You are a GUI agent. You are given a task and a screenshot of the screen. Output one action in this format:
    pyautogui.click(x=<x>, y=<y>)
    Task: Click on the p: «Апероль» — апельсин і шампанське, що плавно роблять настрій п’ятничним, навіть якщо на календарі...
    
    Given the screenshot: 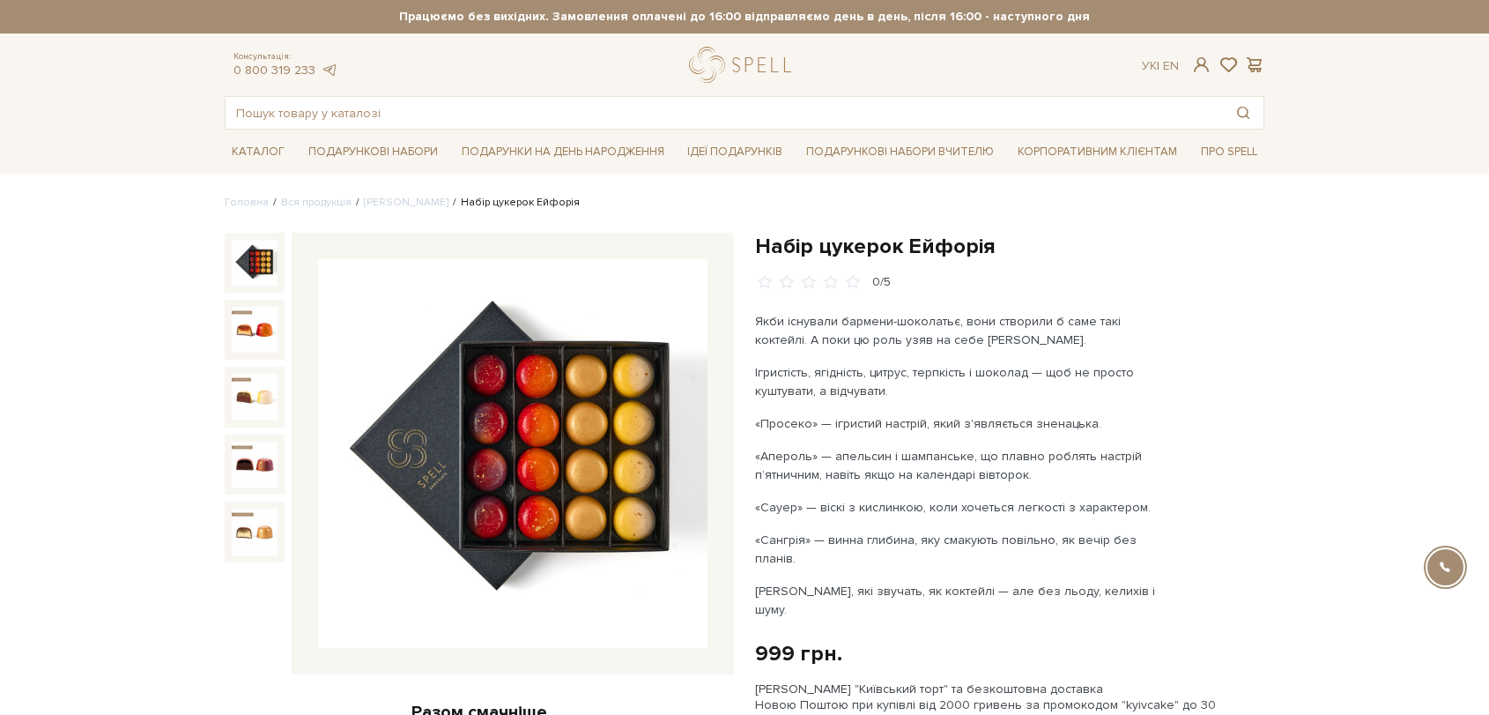 What is the action you would take?
    pyautogui.click(x=962, y=465)
    